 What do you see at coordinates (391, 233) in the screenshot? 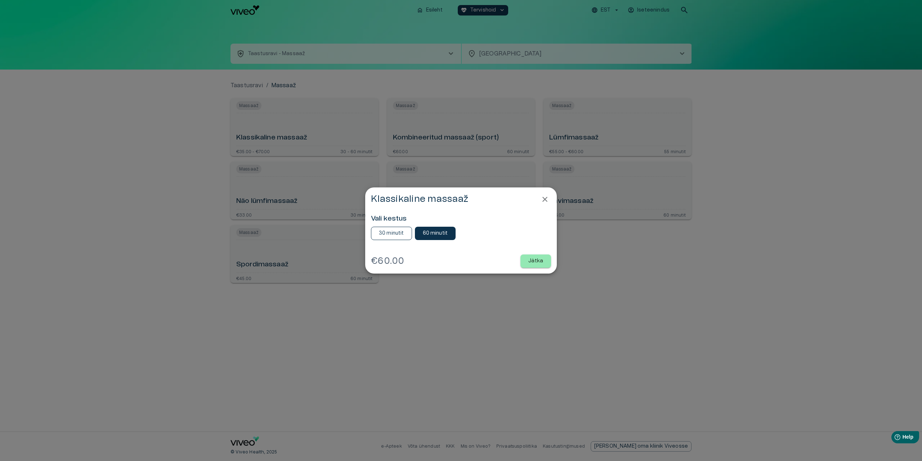
I see `button: 30 minutit` at bounding box center [391, 233].